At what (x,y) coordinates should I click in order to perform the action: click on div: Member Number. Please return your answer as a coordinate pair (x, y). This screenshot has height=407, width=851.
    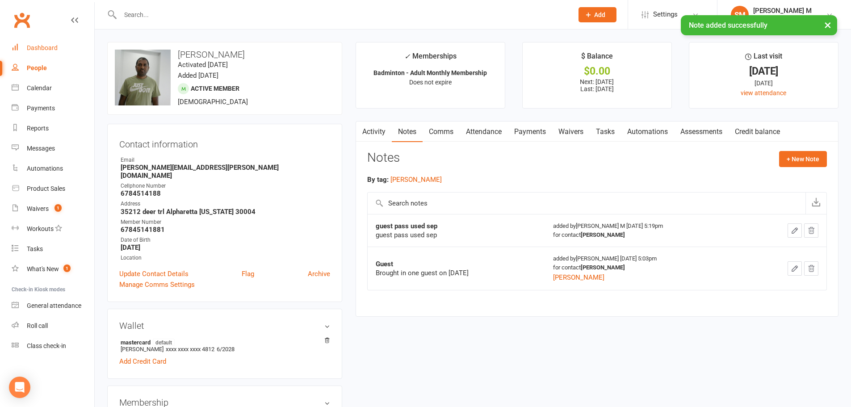
    Looking at the image, I should click on (225, 222).